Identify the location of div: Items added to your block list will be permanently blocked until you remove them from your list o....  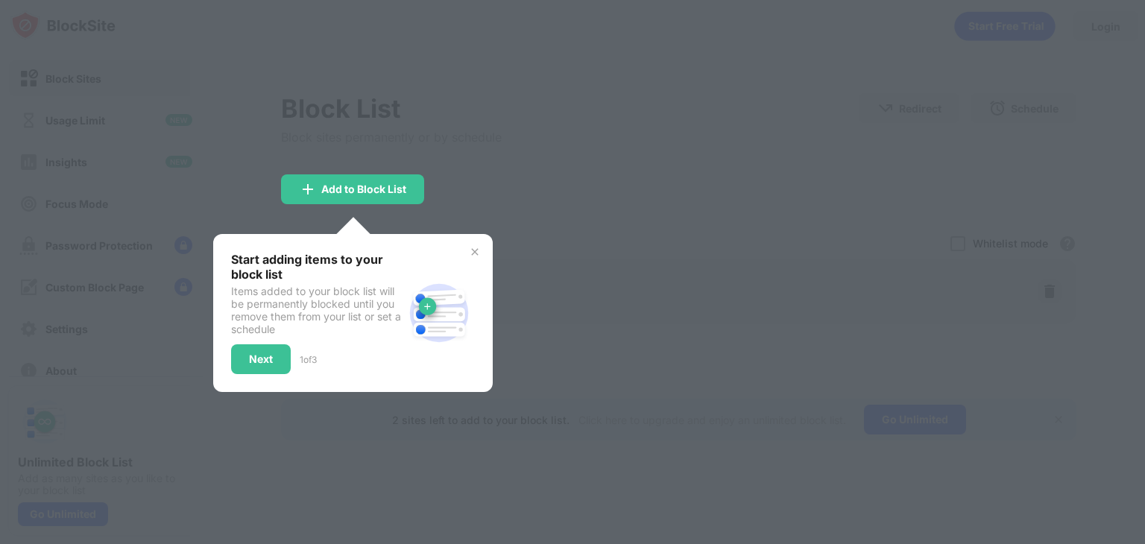
(317, 310).